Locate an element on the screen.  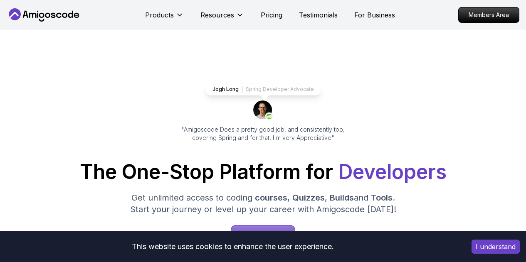
p: Resources is located at coordinates (217, 15).